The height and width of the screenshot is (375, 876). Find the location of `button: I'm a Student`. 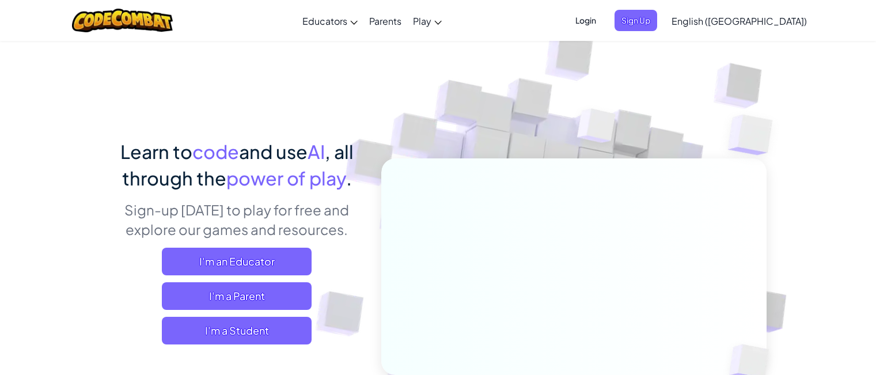

button: I'm a Student is located at coordinates (237, 330).